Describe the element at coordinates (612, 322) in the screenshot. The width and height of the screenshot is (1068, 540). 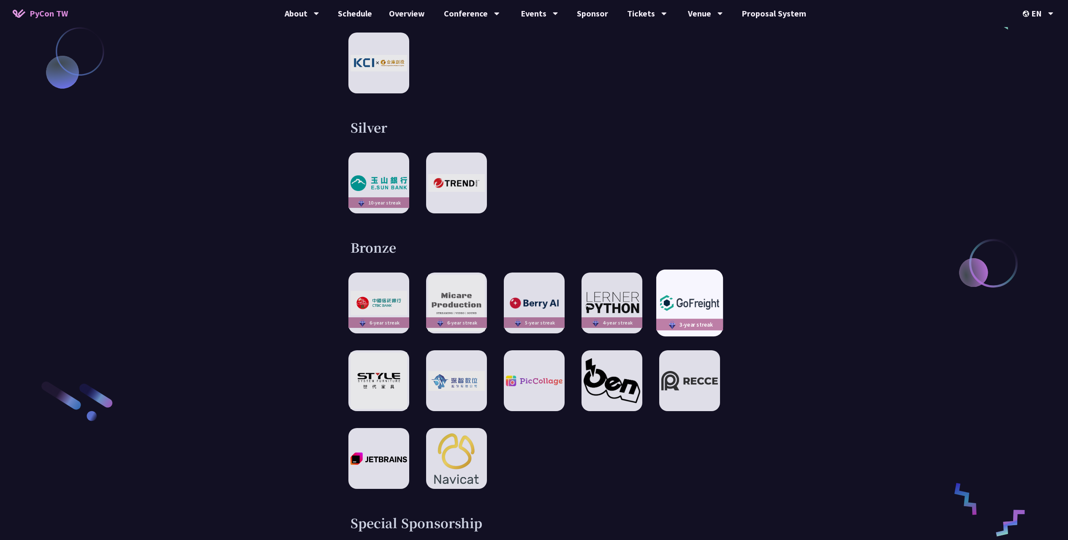
I see `div: 4-year streak` at that location.